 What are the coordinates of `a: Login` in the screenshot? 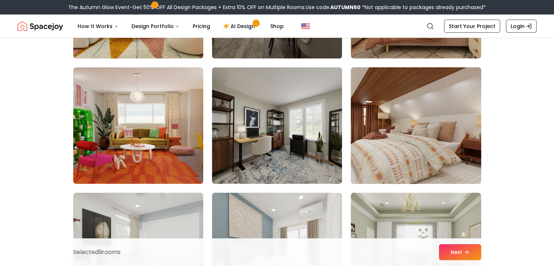 It's located at (521, 26).